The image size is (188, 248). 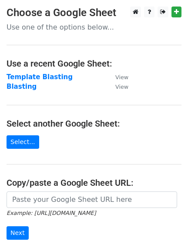 What do you see at coordinates (40, 77) in the screenshot?
I see `a: Template Blasting` at bounding box center [40, 77].